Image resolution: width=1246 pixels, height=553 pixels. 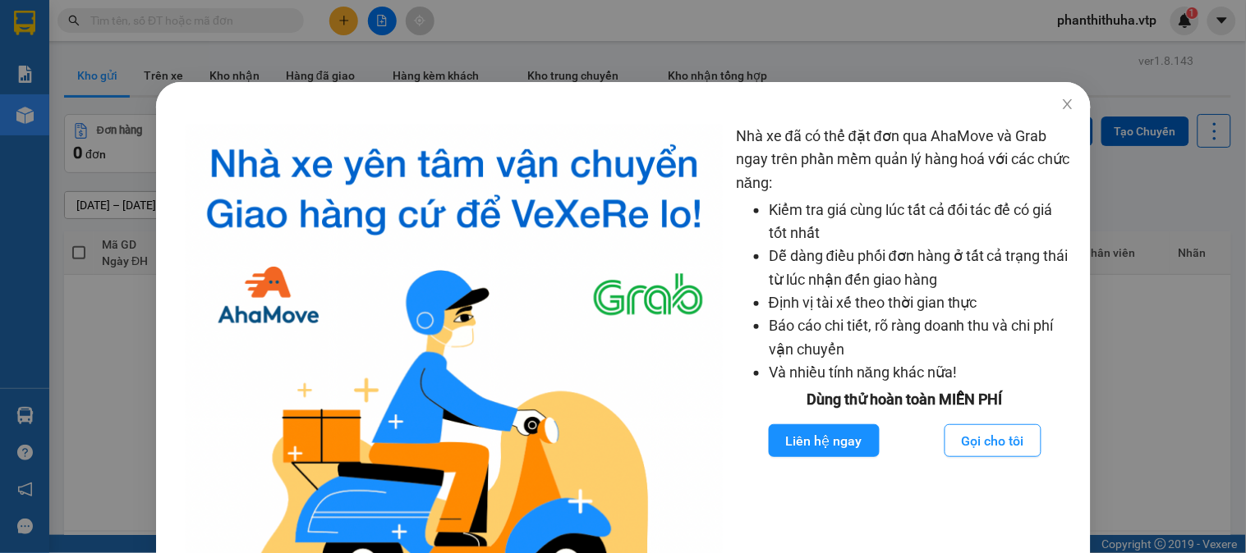 What do you see at coordinates (921, 337) in the screenshot?
I see `li: Báo cáo chi tiết, rõ ràng doanh thu và chi phí vận chuyển` at bounding box center [921, 337].